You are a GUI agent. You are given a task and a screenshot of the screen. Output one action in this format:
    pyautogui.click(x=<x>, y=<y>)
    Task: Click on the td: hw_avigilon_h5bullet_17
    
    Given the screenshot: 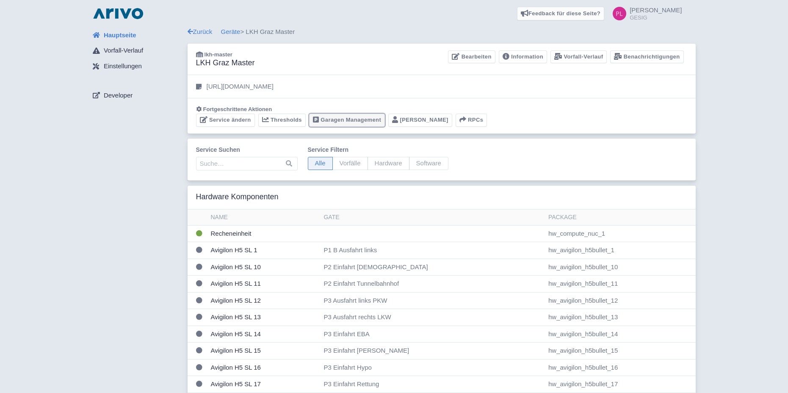 What is the action you would take?
    pyautogui.click(x=620, y=384)
    